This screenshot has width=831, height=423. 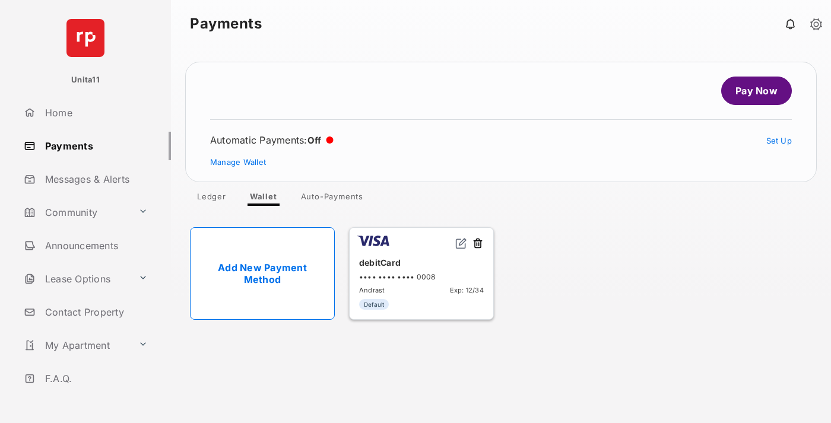 What do you see at coordinates (780, 141) in the screenshot?
I see `a: Set Up` at bounding box center [780, 141].